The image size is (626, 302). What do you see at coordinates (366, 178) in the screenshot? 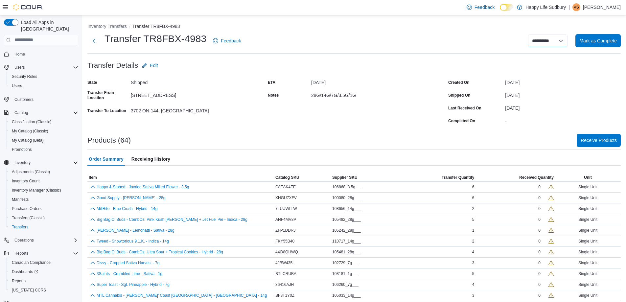
I see `button: Supplier SKU` at bounding box center [366, 178].